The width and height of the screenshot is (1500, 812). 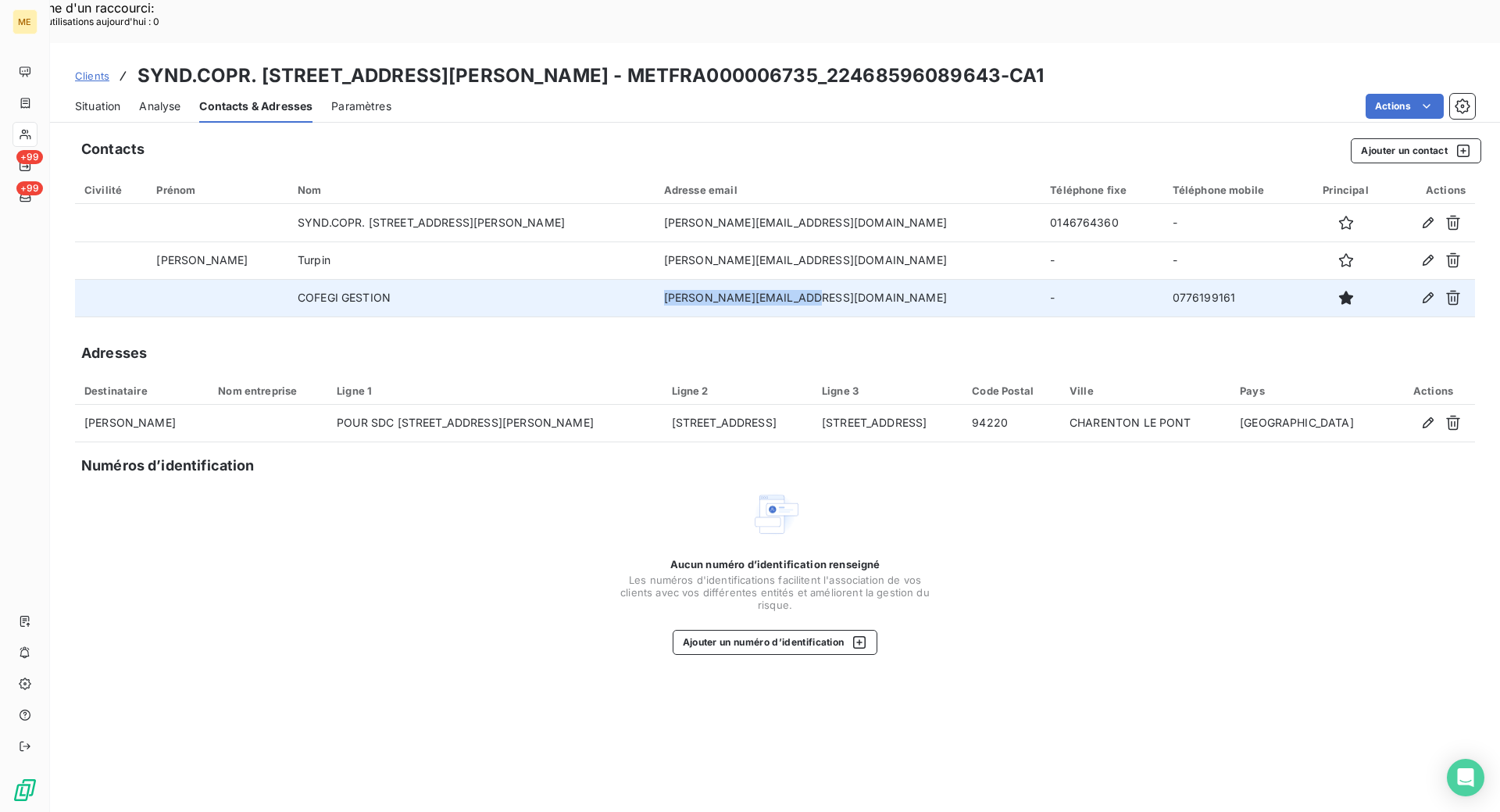 I want to click on div: Open Intercom Messenger, so click(x=1466, y=778).